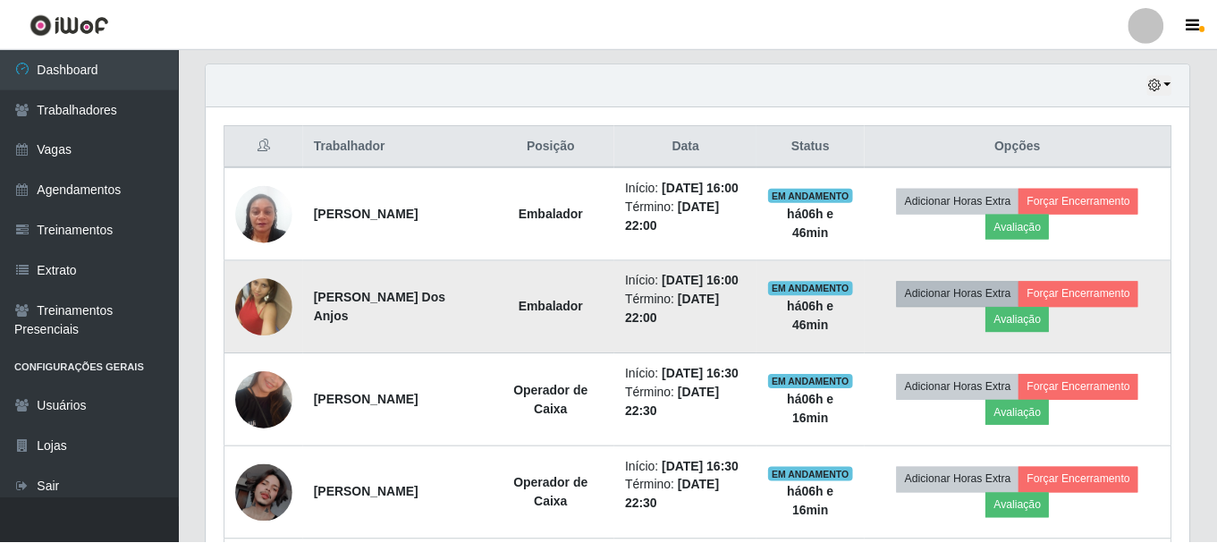  Describe the element at coordinates (552, 146) in the screenshot. I see `th: Posição` at that location.